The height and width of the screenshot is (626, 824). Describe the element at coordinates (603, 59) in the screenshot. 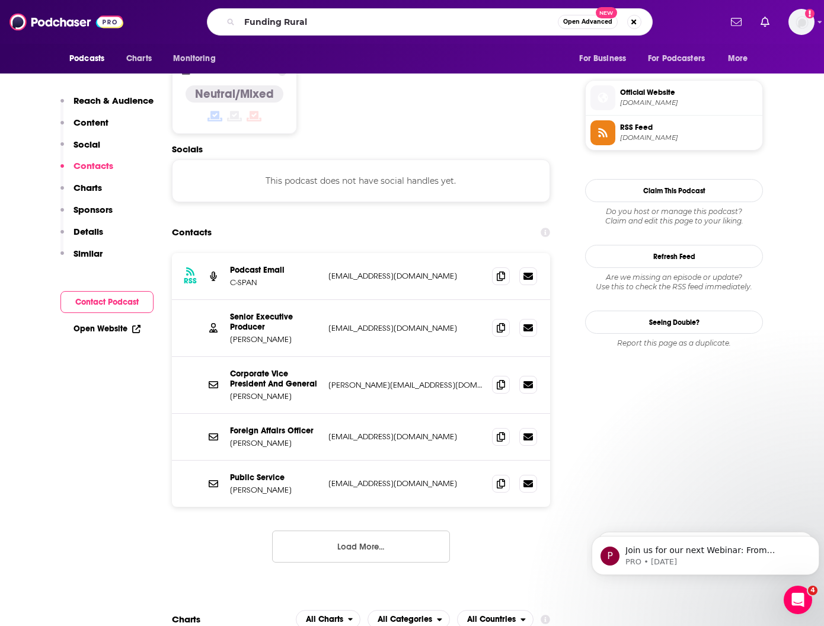

I see `span: For Business` at that location.